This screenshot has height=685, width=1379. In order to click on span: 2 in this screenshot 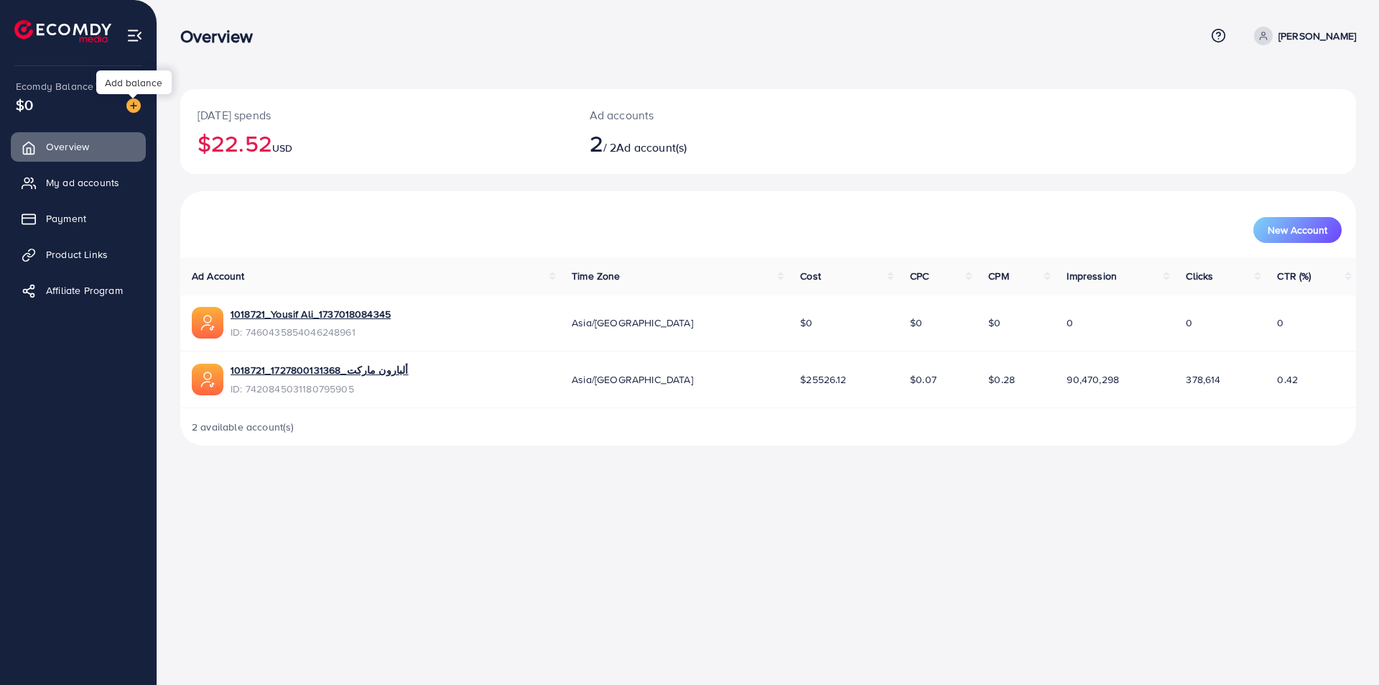, I will do `click(596, 143)`.